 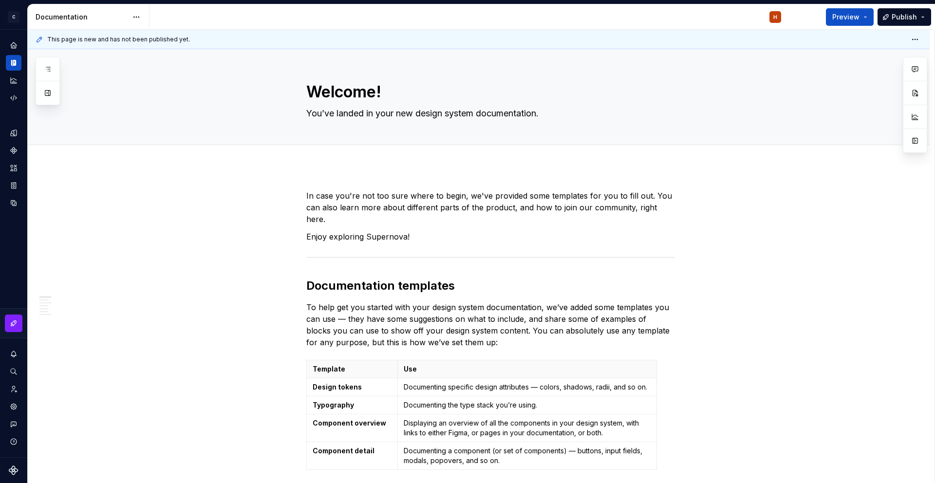 I want to click on button: Search ⌘K, so click(x=14, y=372).